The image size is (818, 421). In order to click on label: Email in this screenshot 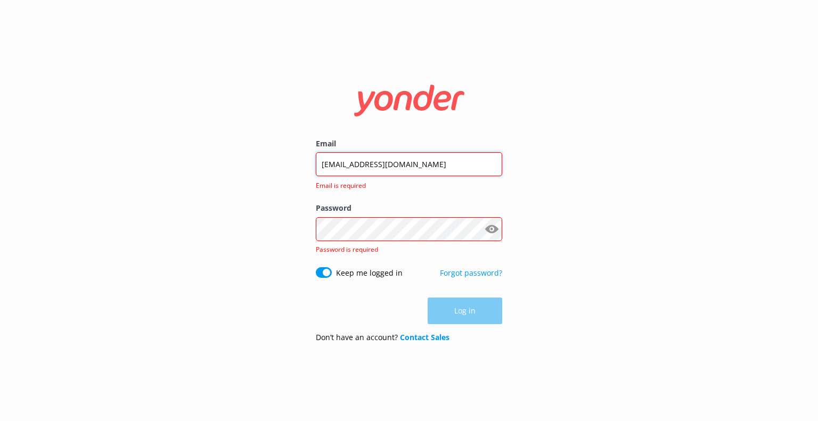, I will do `click(409, 144)`.